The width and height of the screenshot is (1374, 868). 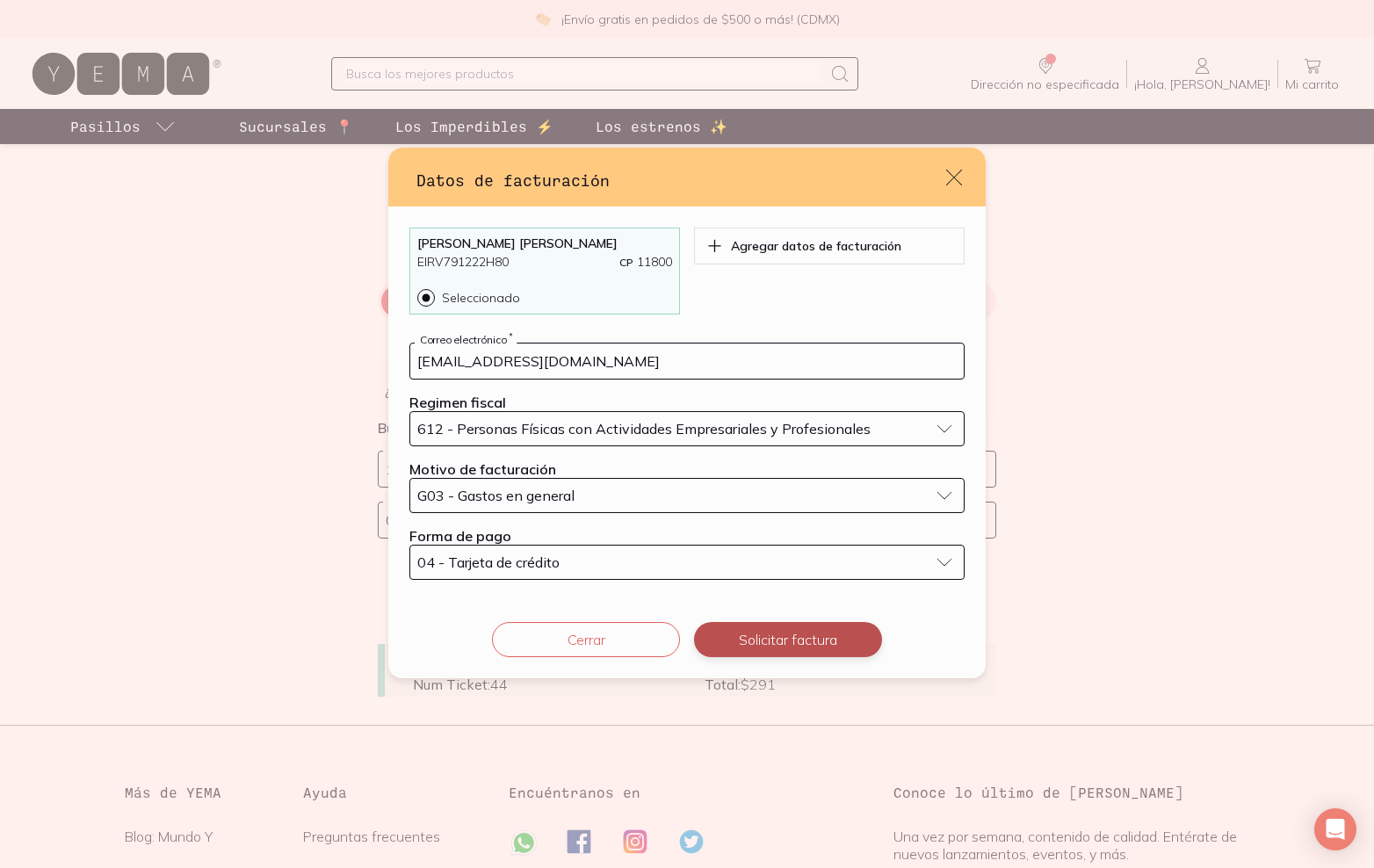 What do you see at coordinates (687, 412) in the screenshot?
I see `div: default` at bounding box center [687, 412].